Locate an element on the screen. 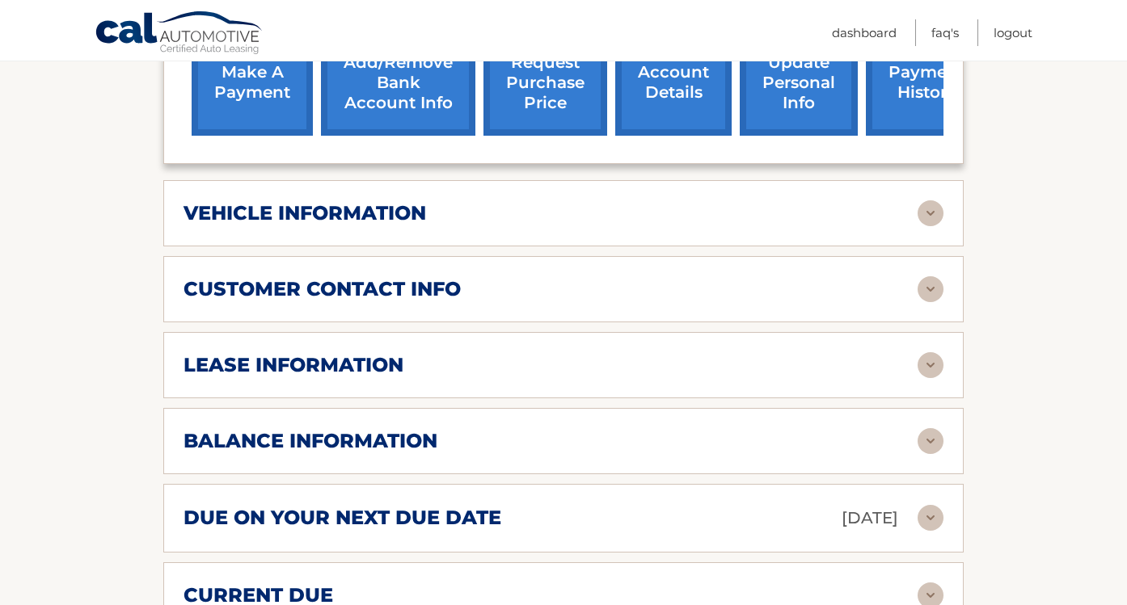 Image resolution: width=1127 pixels, height=605 pixels. a: Logout is located at coordinates (1013, 32).